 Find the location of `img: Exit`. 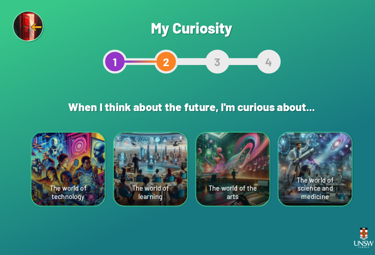

img: Exit is located at coordinates (28, 26).